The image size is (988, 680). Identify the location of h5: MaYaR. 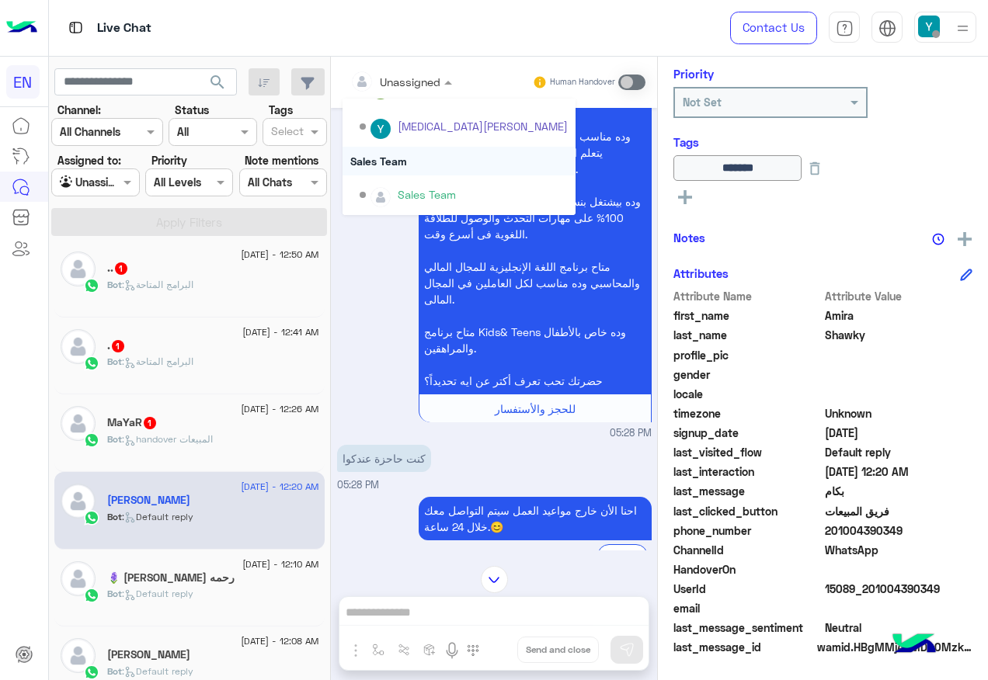
(132, 422).